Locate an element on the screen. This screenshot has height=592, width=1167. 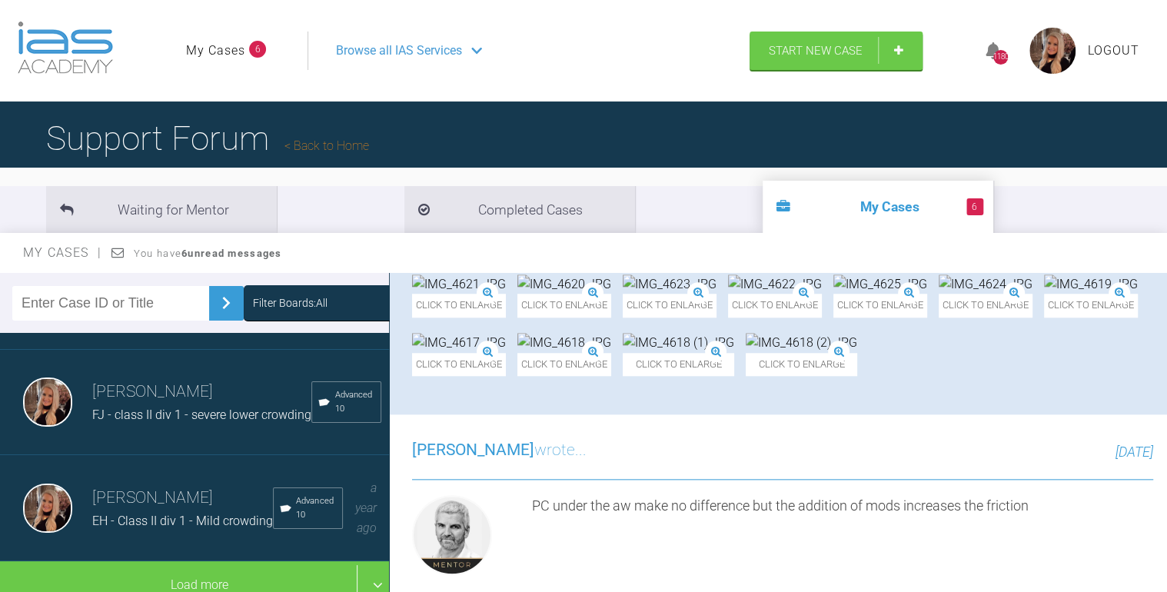
img: IMG_4621.JPG is located at coordinates (459, 284).